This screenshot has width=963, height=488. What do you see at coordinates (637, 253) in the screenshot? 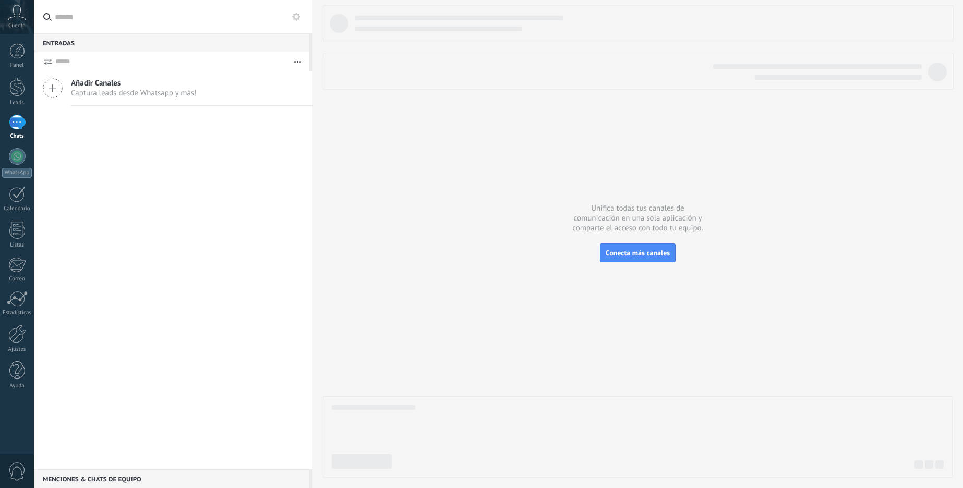
I see `span: Conecta más canales` at bounding box center [637, 253].